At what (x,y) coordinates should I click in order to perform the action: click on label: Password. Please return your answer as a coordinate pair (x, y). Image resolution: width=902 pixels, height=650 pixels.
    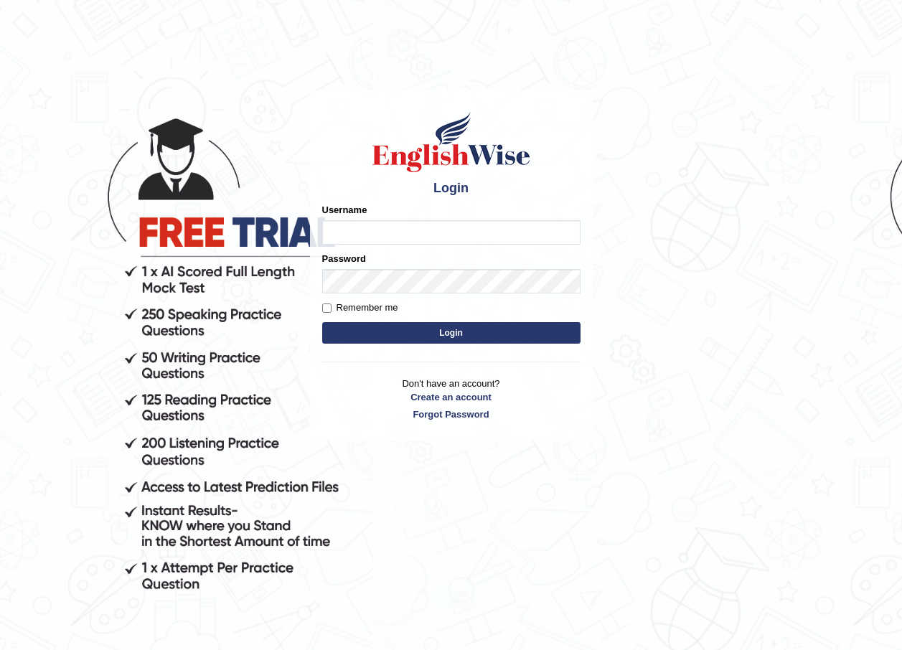
    Looking at the image, I should click on (344, 258).